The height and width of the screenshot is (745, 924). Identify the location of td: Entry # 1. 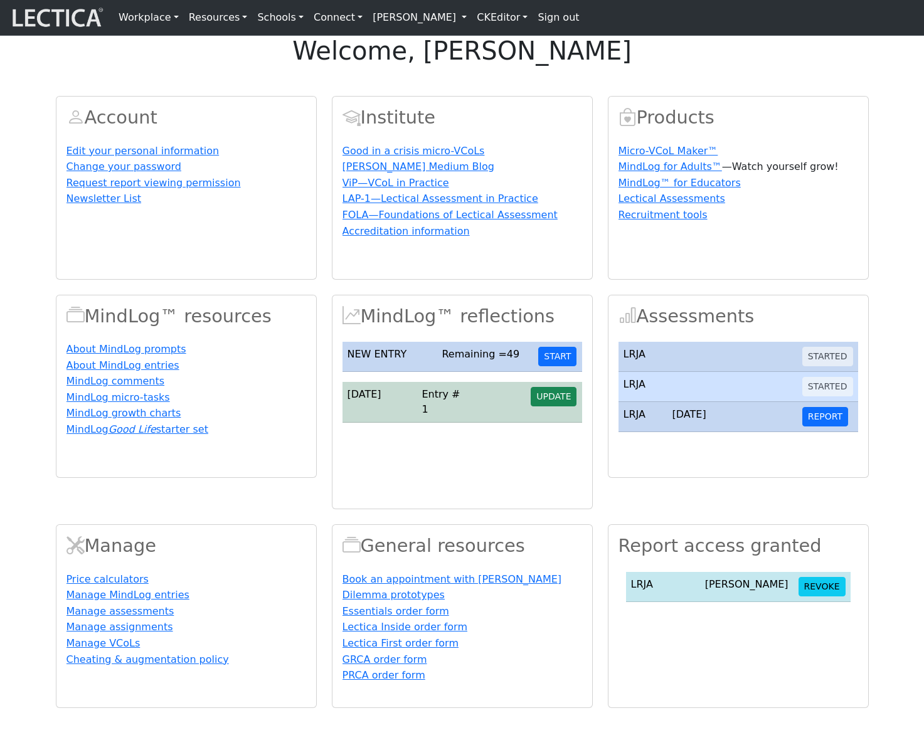
(445, 402).